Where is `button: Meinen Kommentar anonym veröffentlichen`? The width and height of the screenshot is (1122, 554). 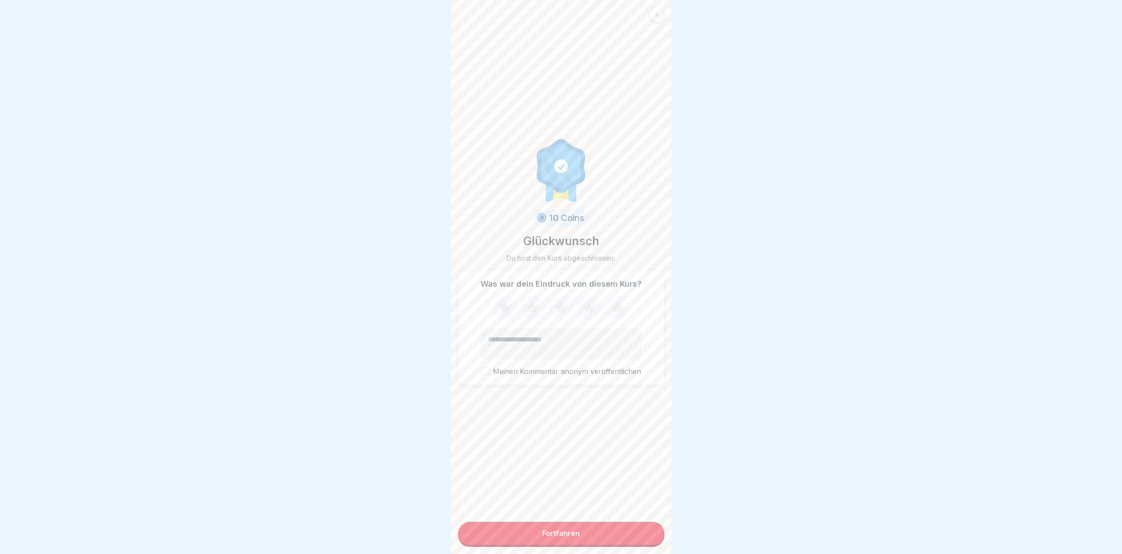 button: Meinen Kommentar anonym veröffentlichen is located at coordinates (485, 371).